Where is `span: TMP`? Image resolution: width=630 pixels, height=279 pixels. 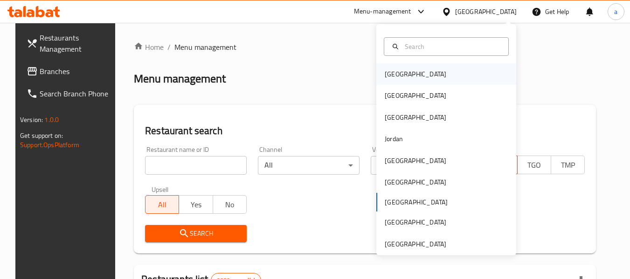 span: TMP is located at coordinates (568, 165).